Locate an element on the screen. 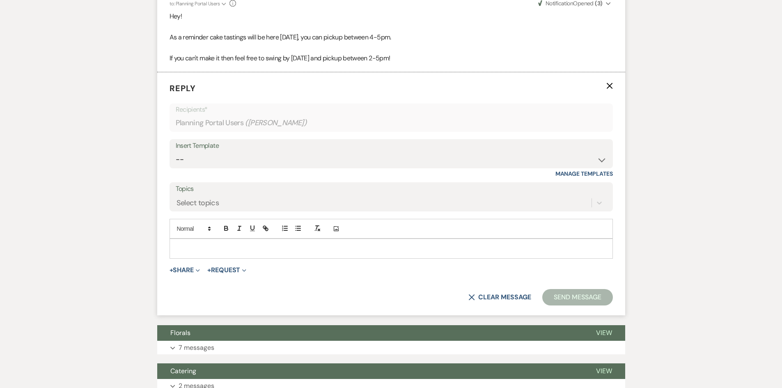 This screenshot has width=782, height=388. div: Planning Portal Users is located at coordinates (391, 123).